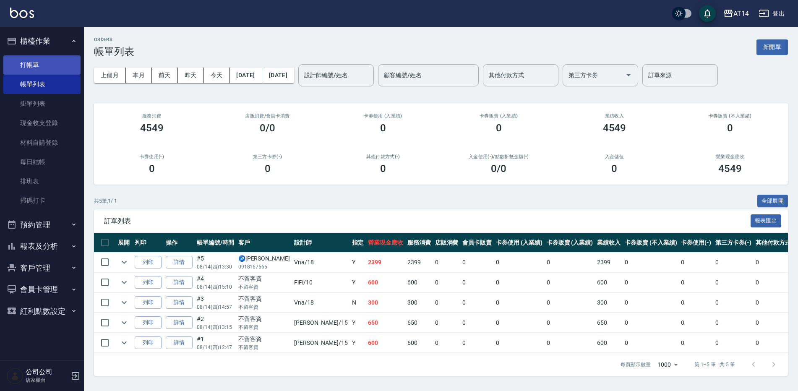 The height and width of the screenshot is (391, 798). I want to click on div: AT14, so click(741, 13).